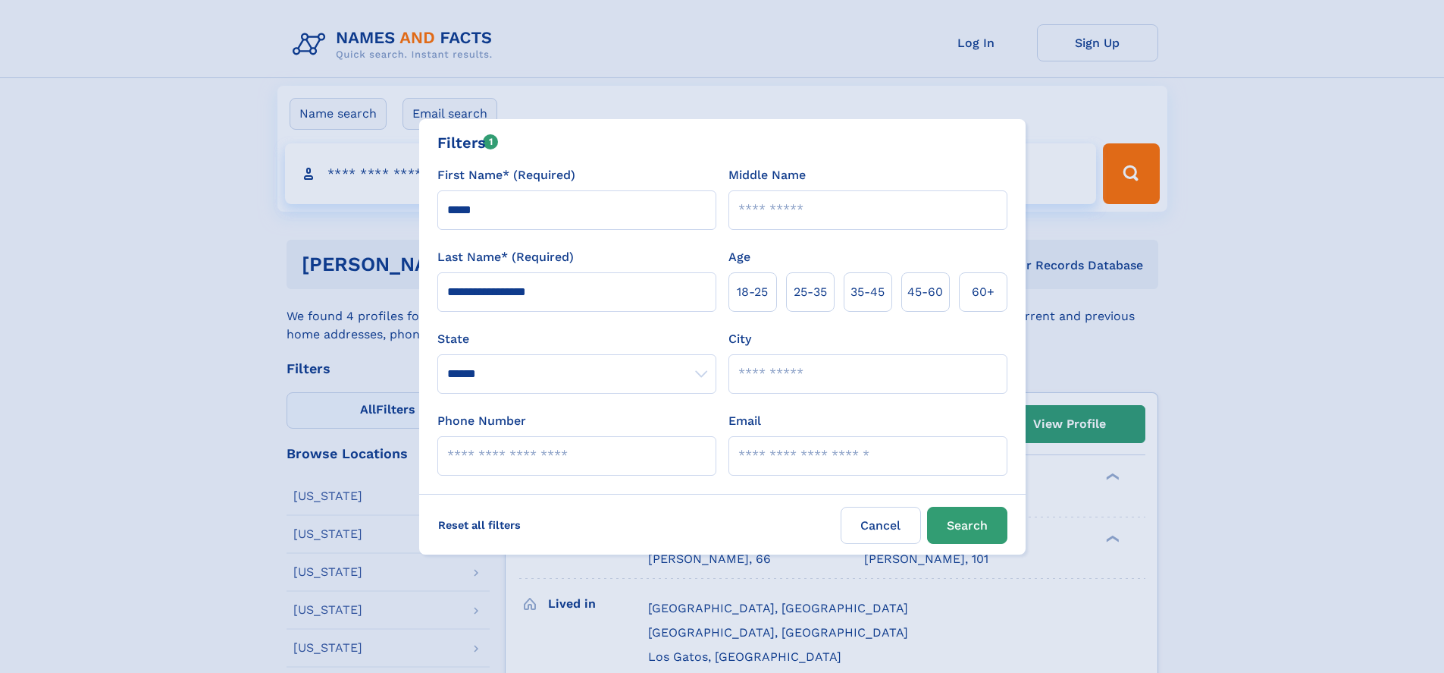 The height and width of the screenshot is (673, 1444). What do you see at coordinates (739, 257) in the screenshot?
I see `label: Age` at bounding box center [739, 257].